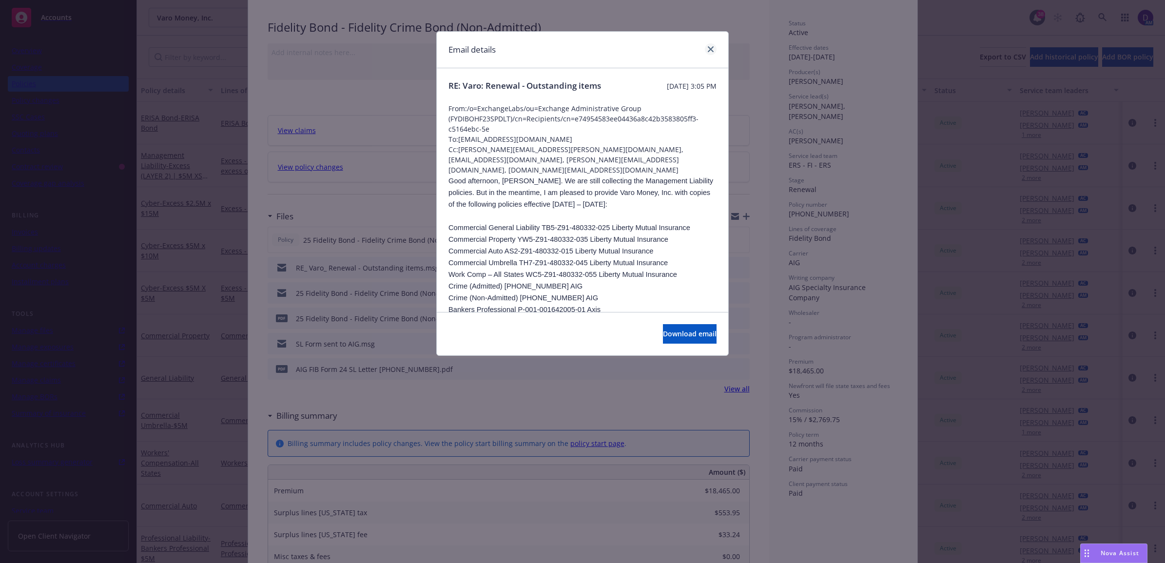 The image size is (1165, 563). What do you see at coordinates (525, 310) in the screenshot?
I see `span: Bankers Professional P-001-001642005-01 Axis` at bounding box center [525, 310].